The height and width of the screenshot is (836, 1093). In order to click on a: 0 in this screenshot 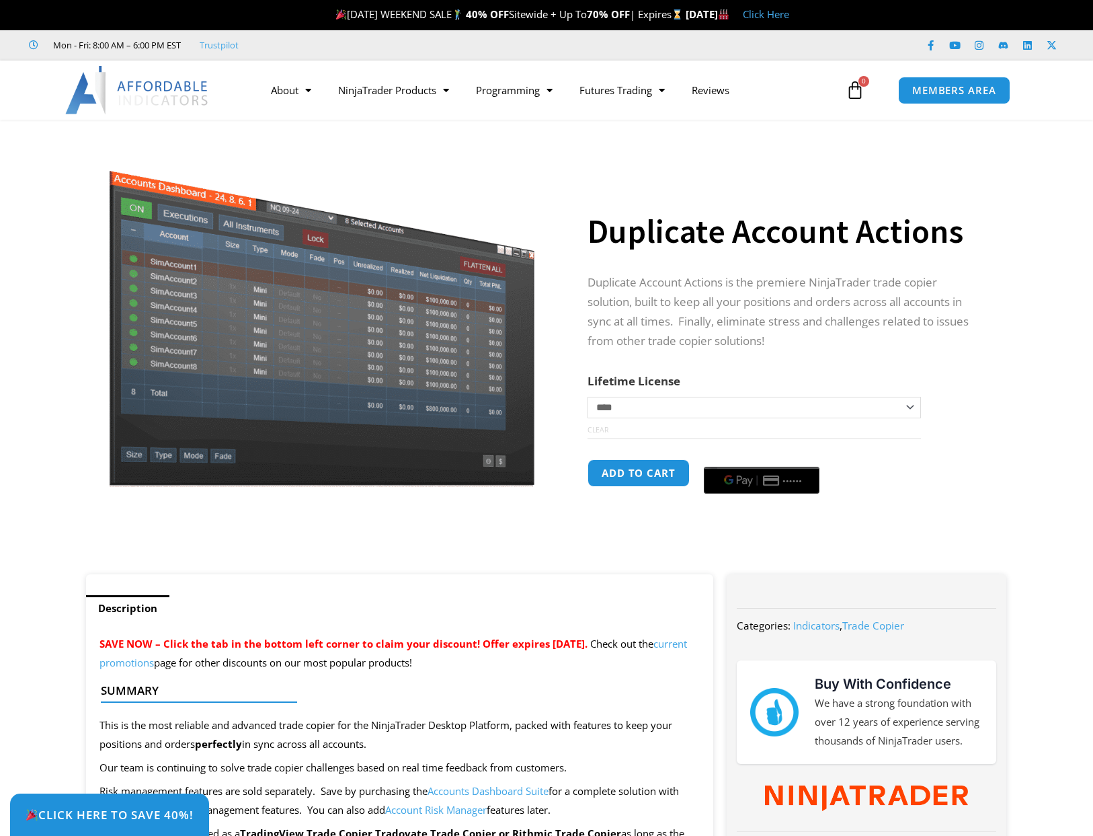, I will do `click(855, 90)`.